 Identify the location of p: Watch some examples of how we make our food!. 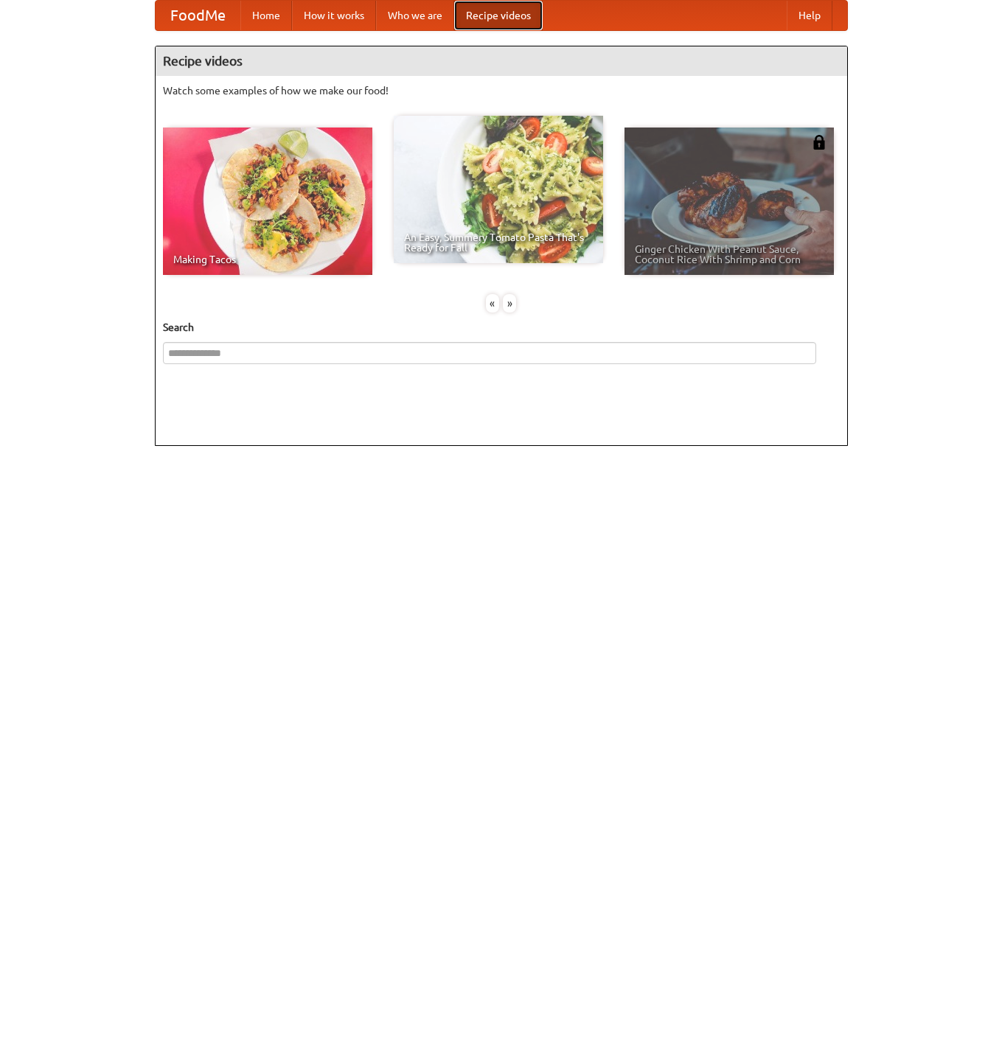
(501, 91).